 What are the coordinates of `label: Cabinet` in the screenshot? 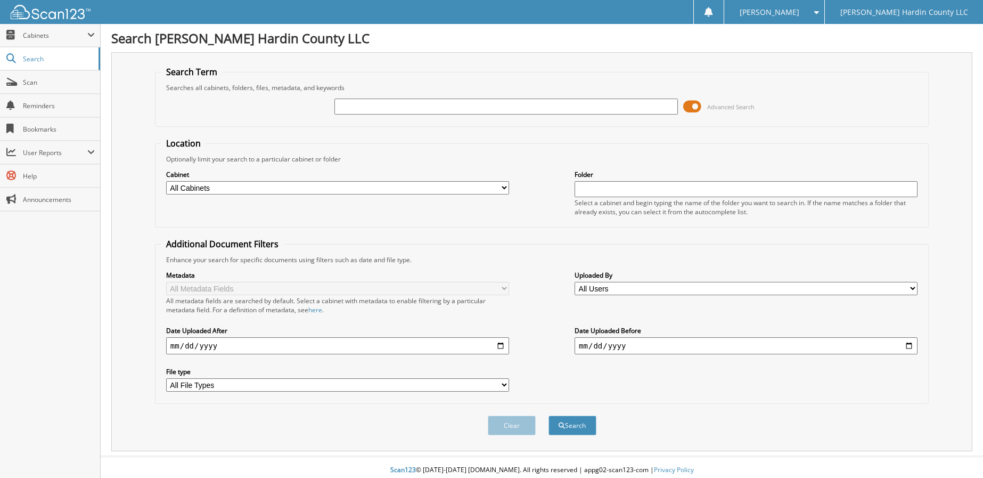 It's located at (338, 174).